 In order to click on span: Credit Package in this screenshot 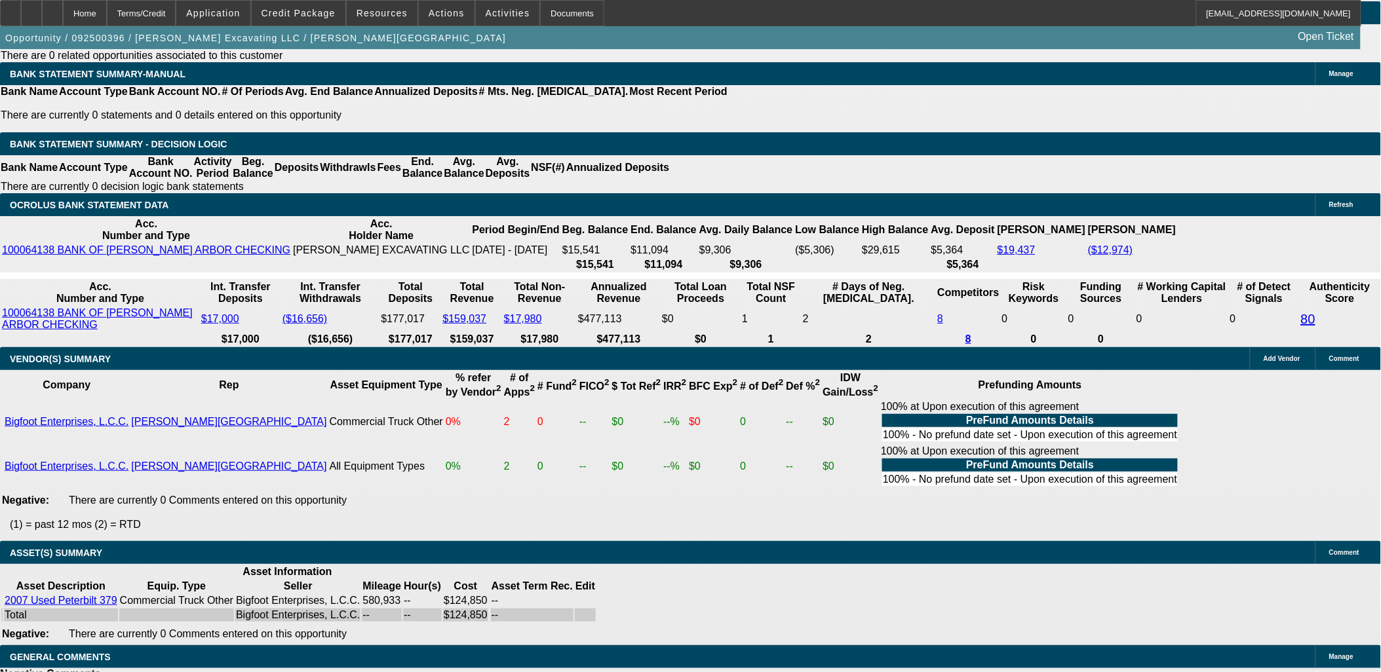, I will do `click(298, 13)`.